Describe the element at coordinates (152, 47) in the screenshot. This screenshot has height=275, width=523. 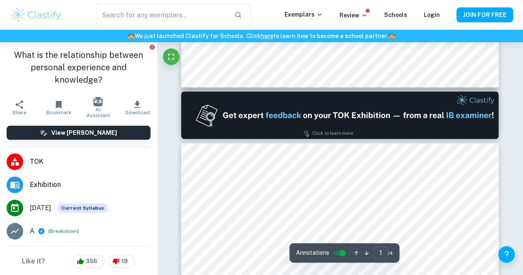
I see `button: Report issue` at that location.